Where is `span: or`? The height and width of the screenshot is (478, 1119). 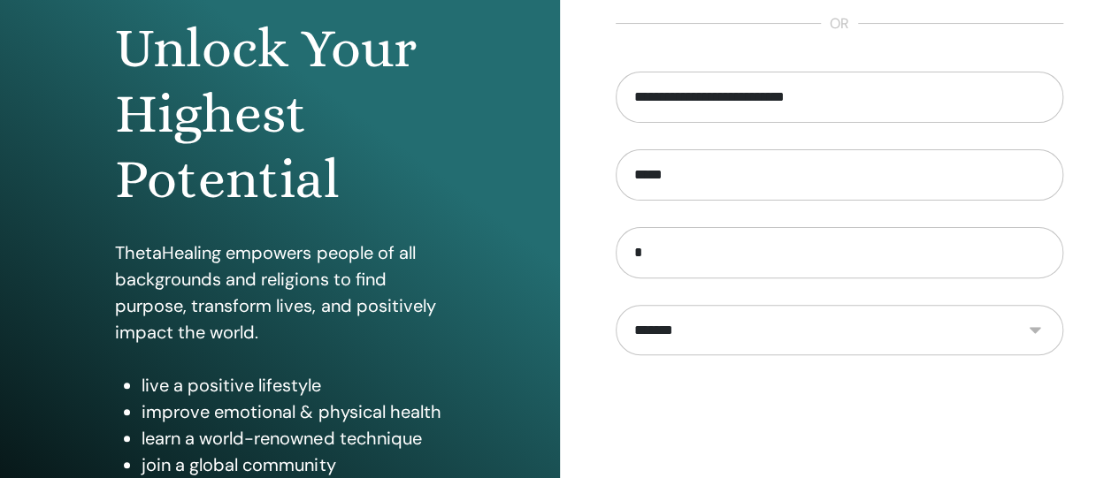
span: or is located at coordinates (839, 24).